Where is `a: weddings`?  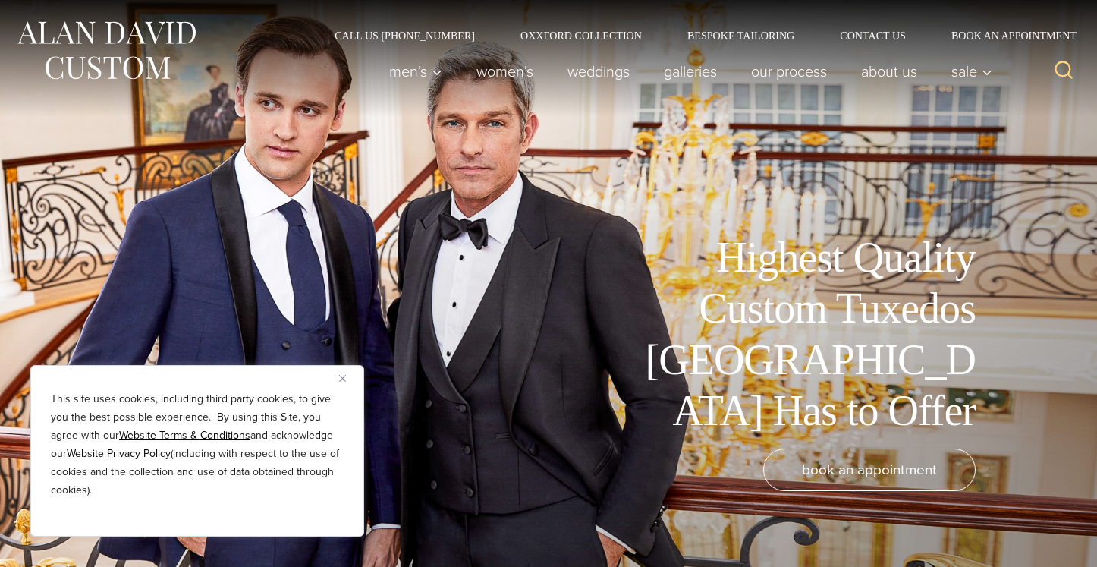 a: weddings is located at coordinates (599, 71).